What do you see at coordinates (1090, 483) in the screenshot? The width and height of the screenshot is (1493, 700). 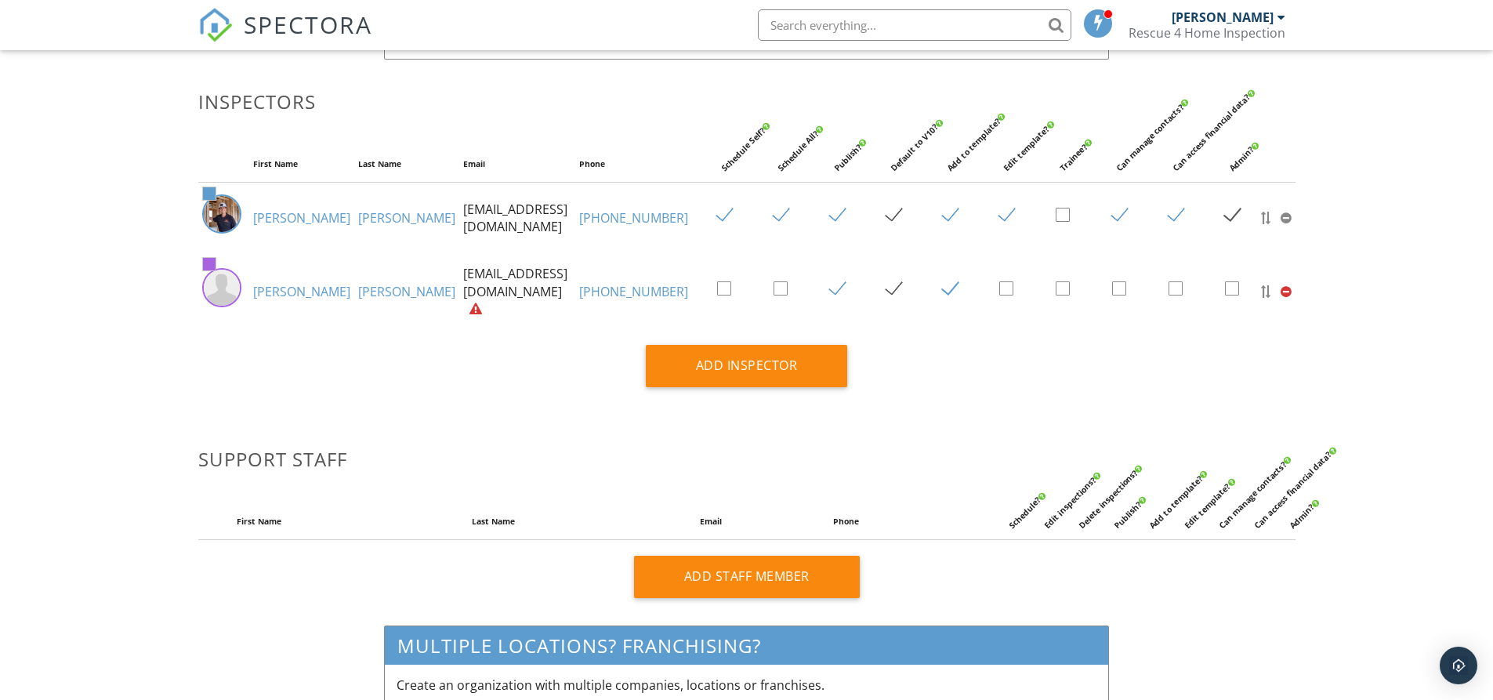 I see `div: Edit inspections?` at bounding box center [1090, 483].